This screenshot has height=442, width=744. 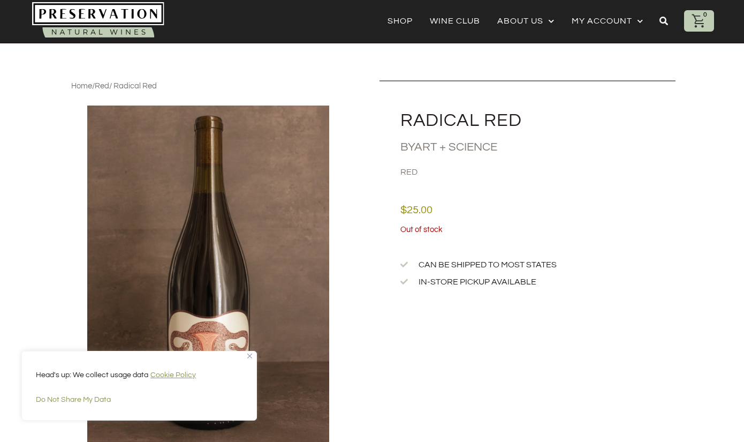 I want to click on a: Art + Science, so click(x=455, y=147).